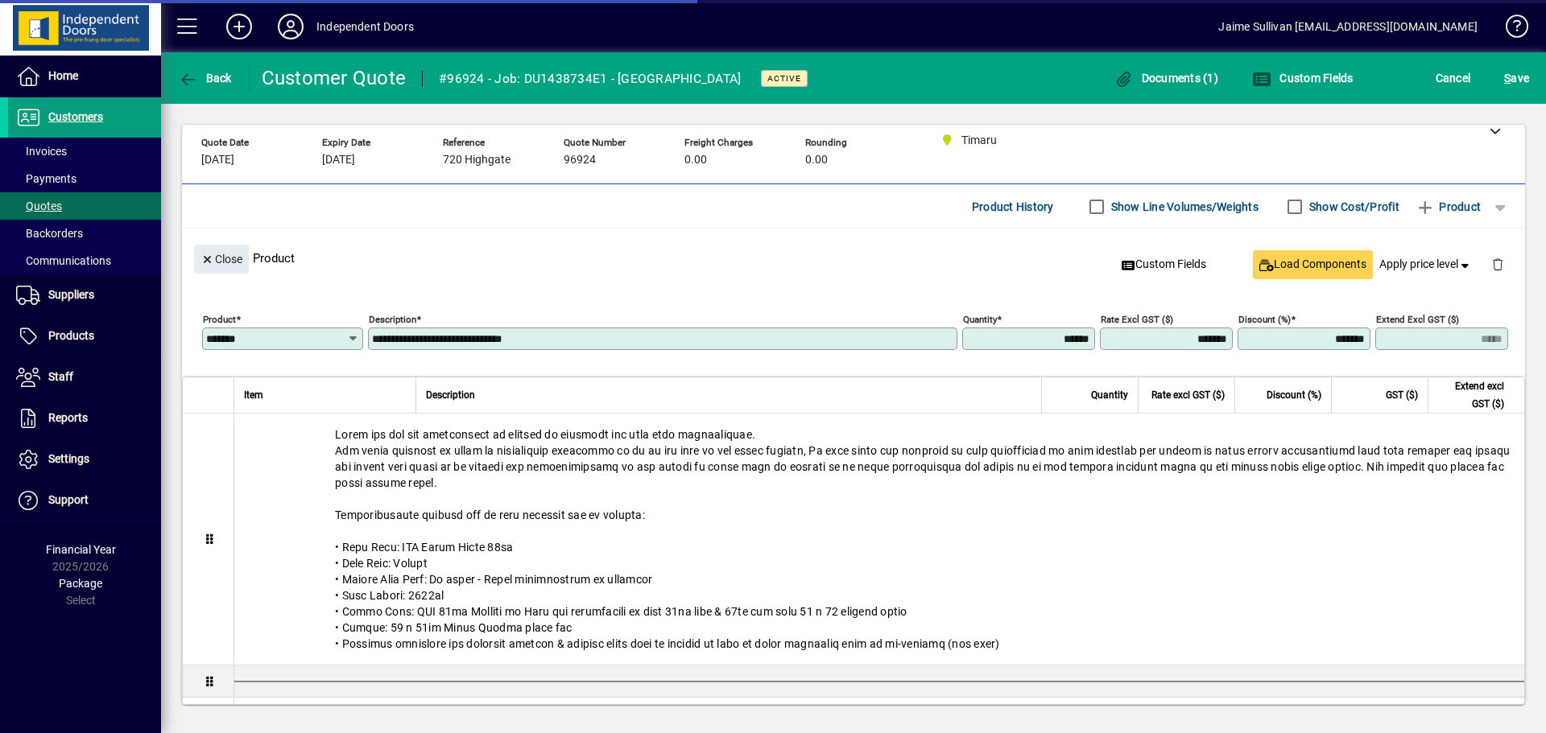 The image size is (1546, 733). I want to click on a: Home, so click(85, 76).